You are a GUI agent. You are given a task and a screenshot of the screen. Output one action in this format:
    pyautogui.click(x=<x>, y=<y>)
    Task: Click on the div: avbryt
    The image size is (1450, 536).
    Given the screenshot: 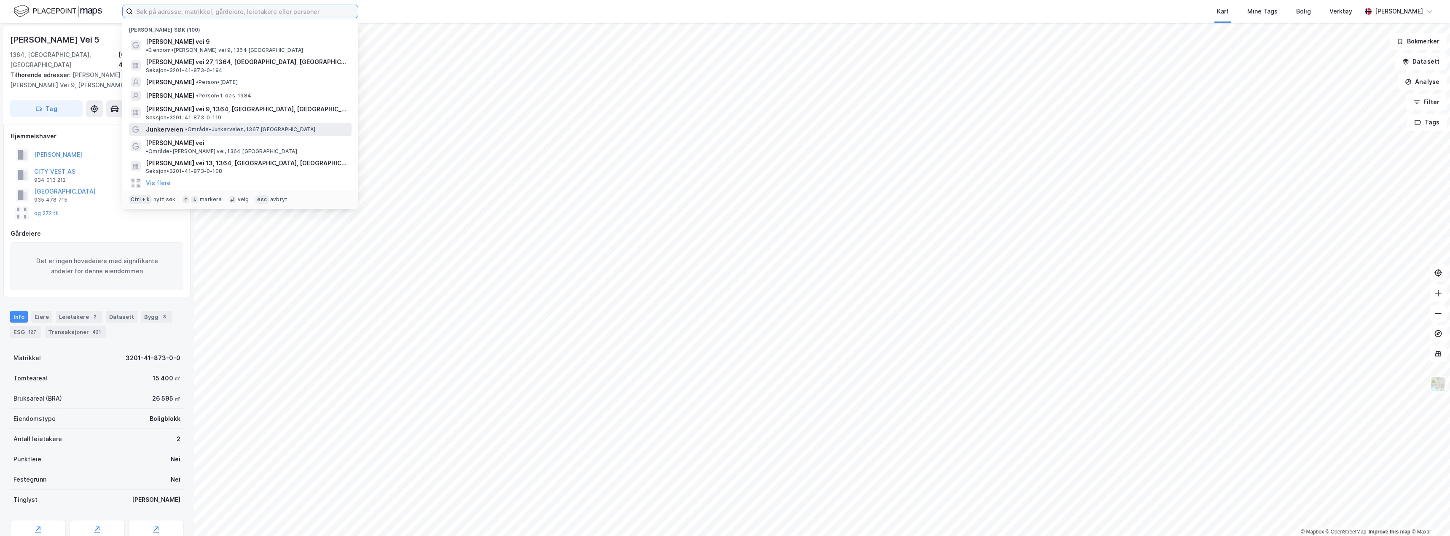 What is the action you would take?
    pyautogui.click(x=279, y=199)
    